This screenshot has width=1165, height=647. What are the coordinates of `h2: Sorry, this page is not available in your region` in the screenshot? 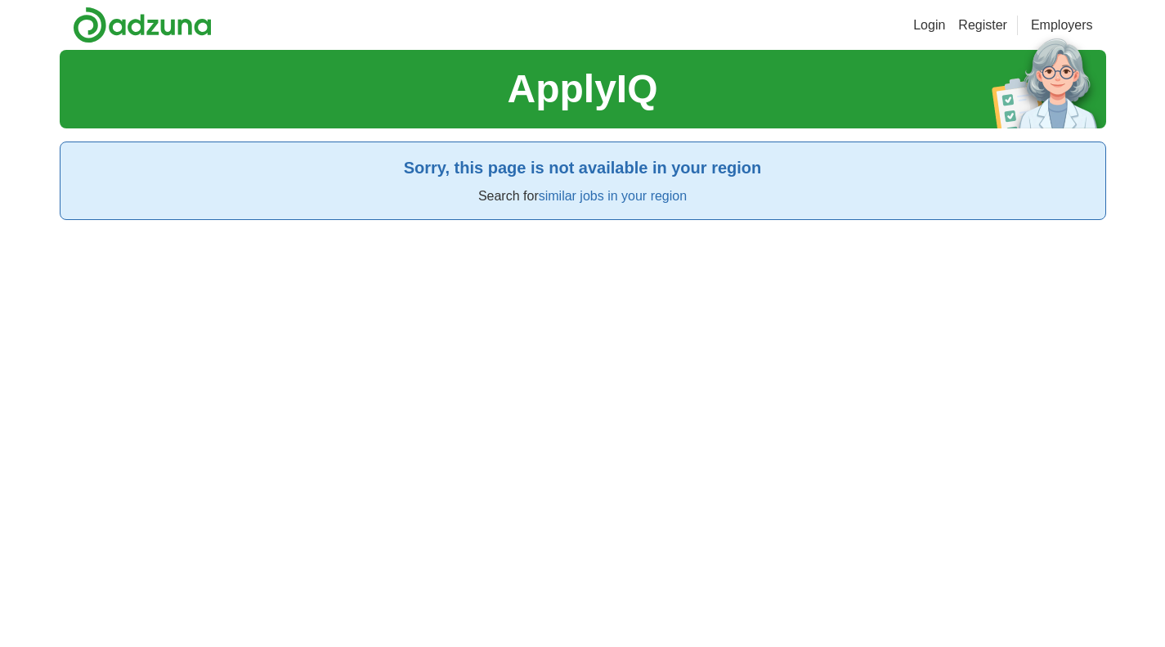 It's located at (583, 168).